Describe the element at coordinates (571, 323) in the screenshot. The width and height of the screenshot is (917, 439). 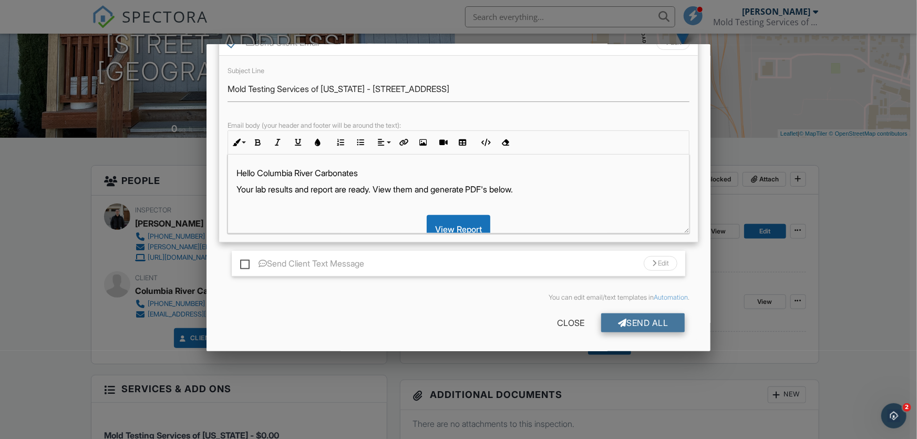
I see `div: Close` at that location.